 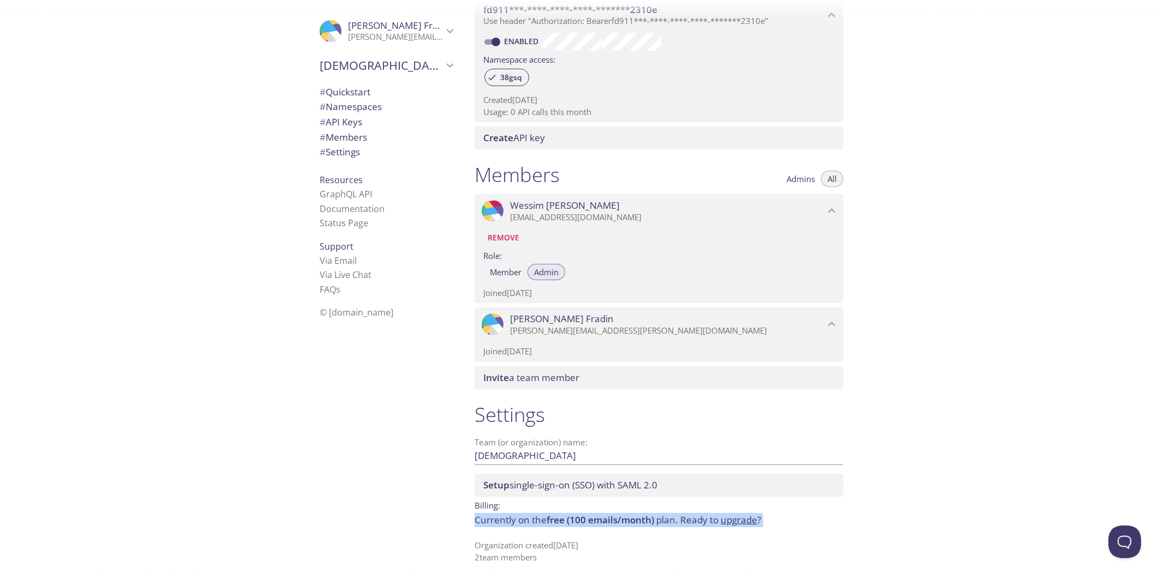 What do you see at coordinates (503, 238) in the screenshot?
I see `span: Remove` at bounding box center [503, 238].